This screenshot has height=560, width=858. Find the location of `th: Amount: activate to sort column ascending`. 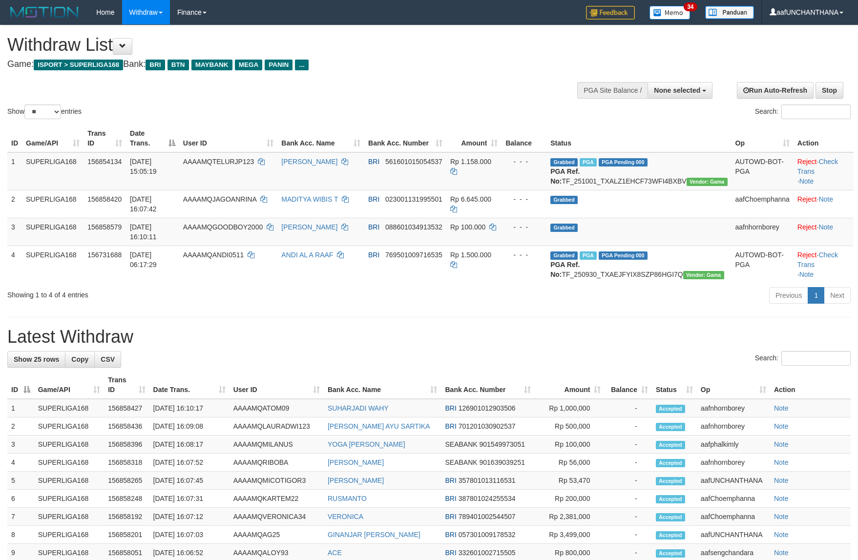

th: Amount: activate to sort column ascending is located at coordinates (474, 138).